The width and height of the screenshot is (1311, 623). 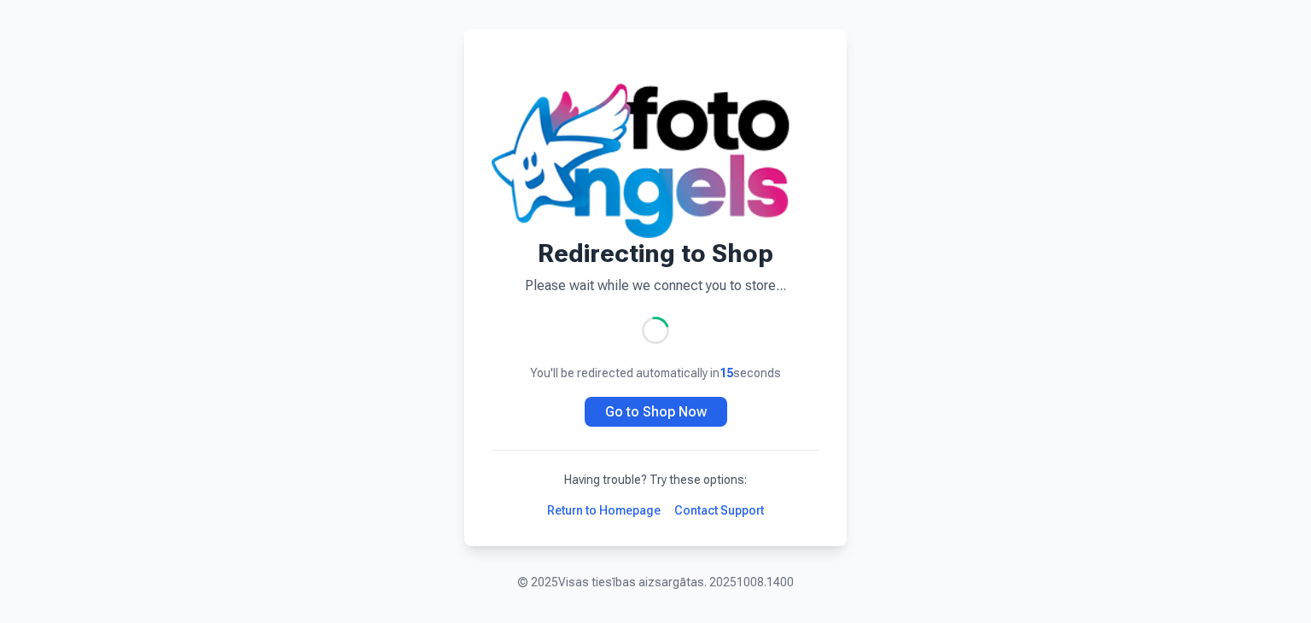 What do you see at coordinates (719, 511) in the screenshot?
I see `a: Contact Support` at bounding box center [719, 511].